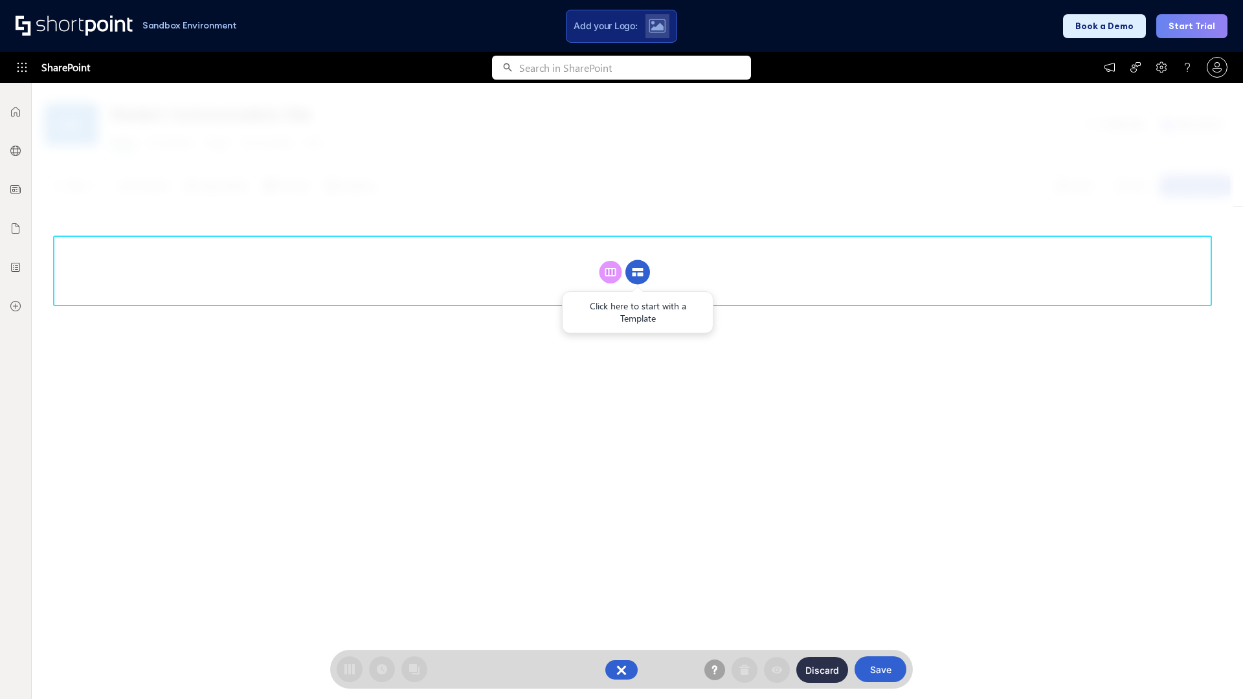  I want to click on button: Book a Demo, so click(1105, 26).